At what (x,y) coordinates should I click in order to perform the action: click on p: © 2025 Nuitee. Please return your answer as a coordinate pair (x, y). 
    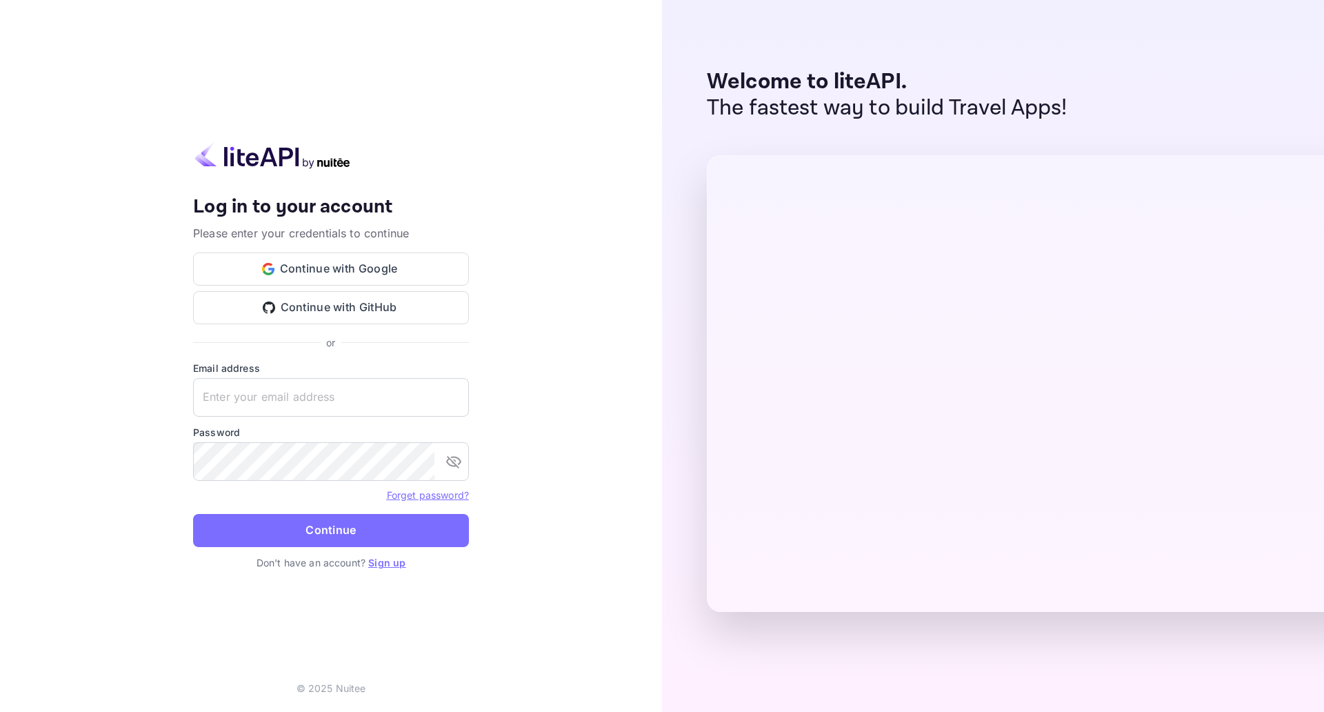
    Looking at the image, I should click on (331, 688).